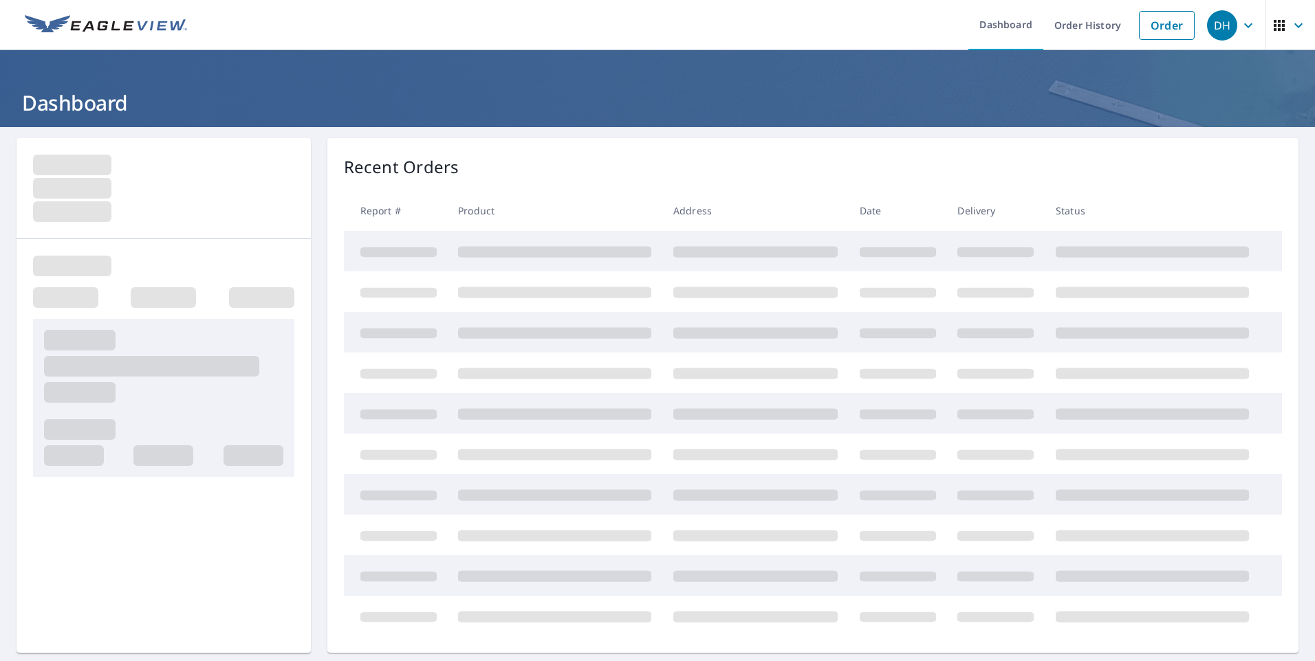 The width and height of the screenshot is (1315, 661). I want to click on img: EV Logo, so click(106, 25).